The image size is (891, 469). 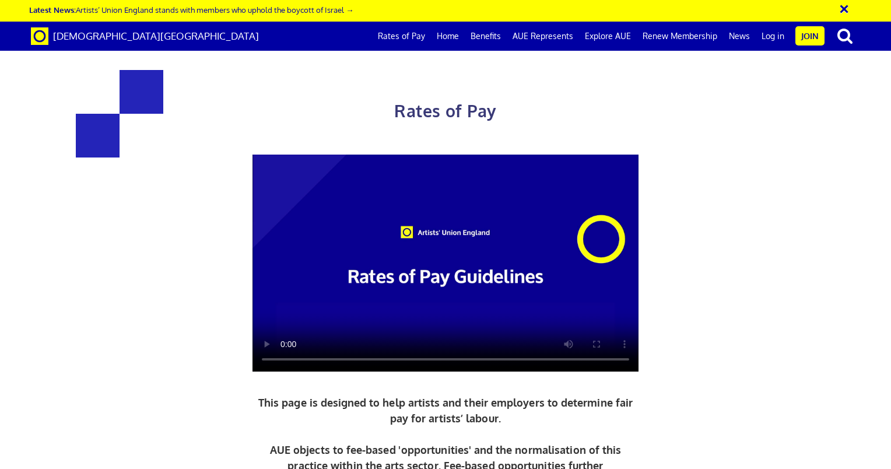 What do you see at coordinates (739, 36) in the screenshot?
I see `a: News` at bounding box center [739, 36].